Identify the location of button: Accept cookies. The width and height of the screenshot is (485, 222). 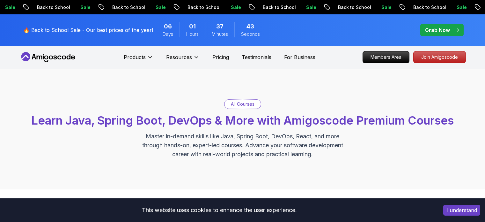
(462, 210).